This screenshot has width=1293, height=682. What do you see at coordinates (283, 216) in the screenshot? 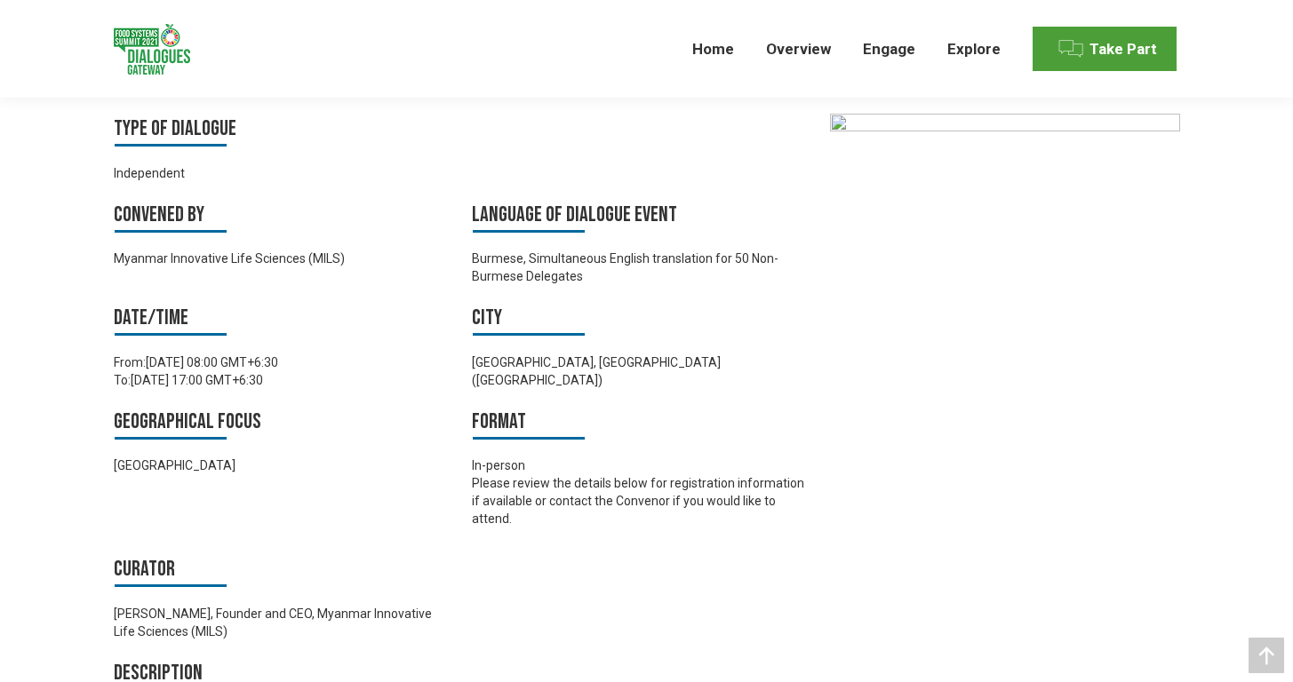
I see `h3: Convened by` at bounding box center [283, 216].